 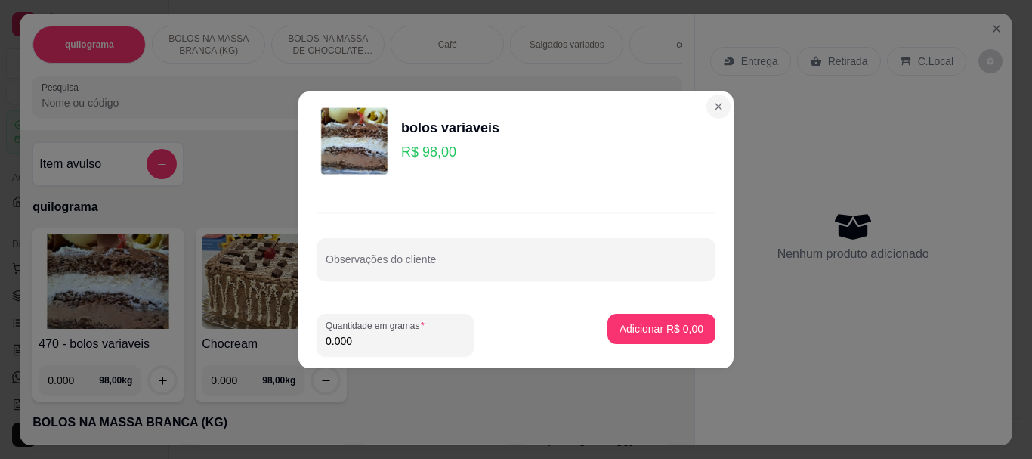 I want to click on div: bolos variaveis, so click(x=450, y=128).